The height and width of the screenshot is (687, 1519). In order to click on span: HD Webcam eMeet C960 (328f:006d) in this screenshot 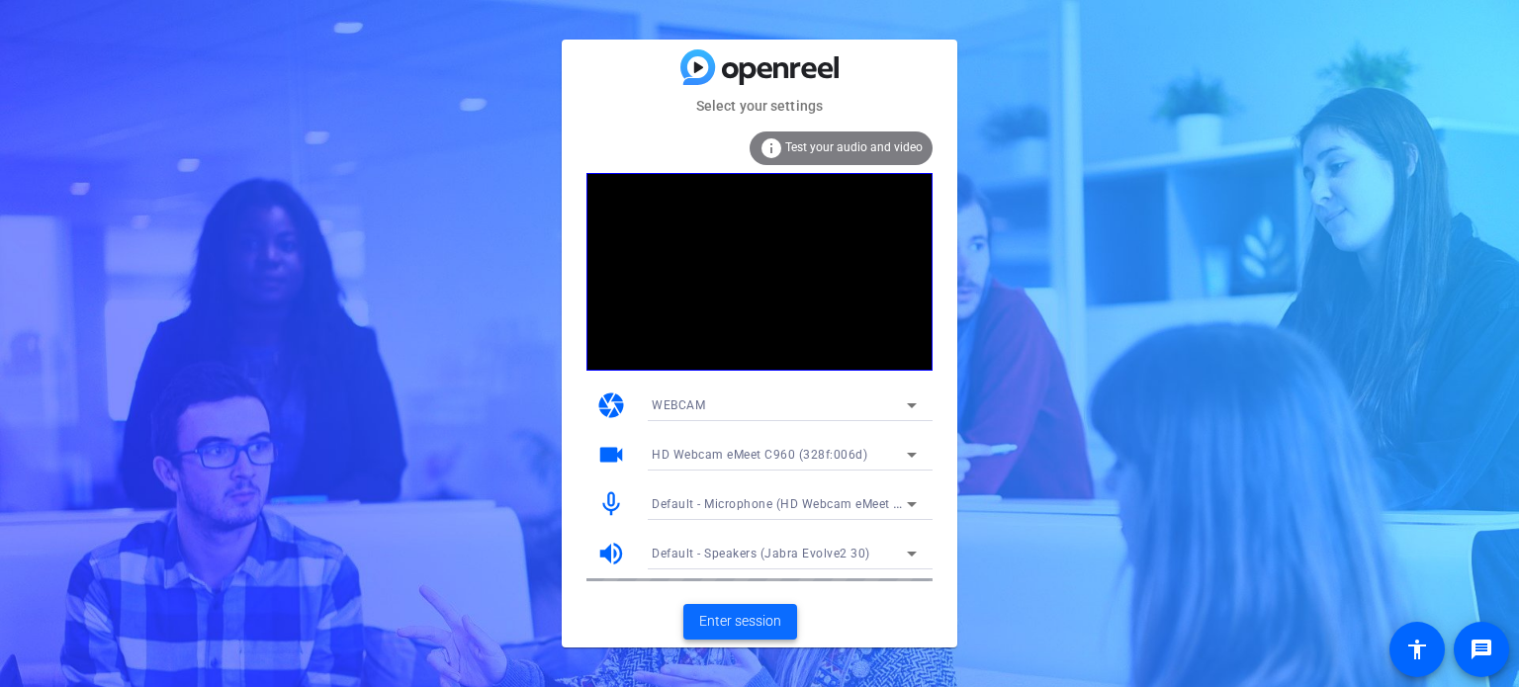, I will do `click(759, 455)`.